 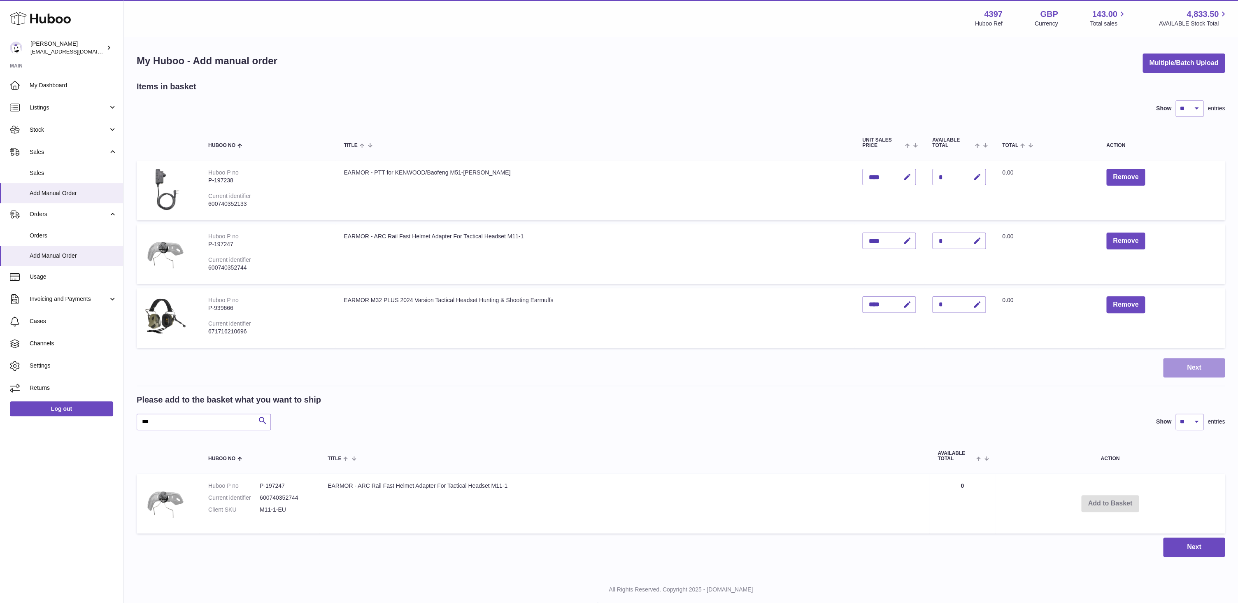 I want to click on div: 600740352133, so click(x=268, y=204).